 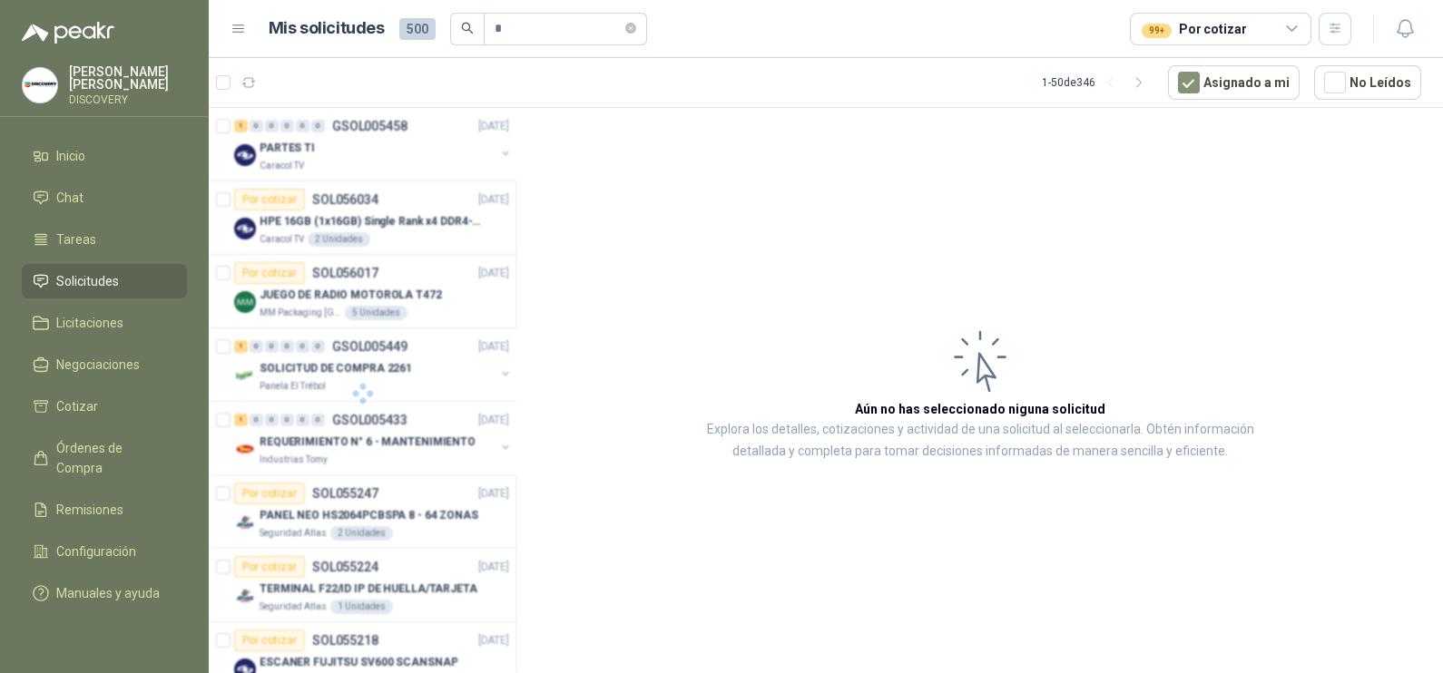 What do you see at coordinates (68, 33) in the screenshot?
I see `img: Logo peakr` at bounding box center [68, 33].